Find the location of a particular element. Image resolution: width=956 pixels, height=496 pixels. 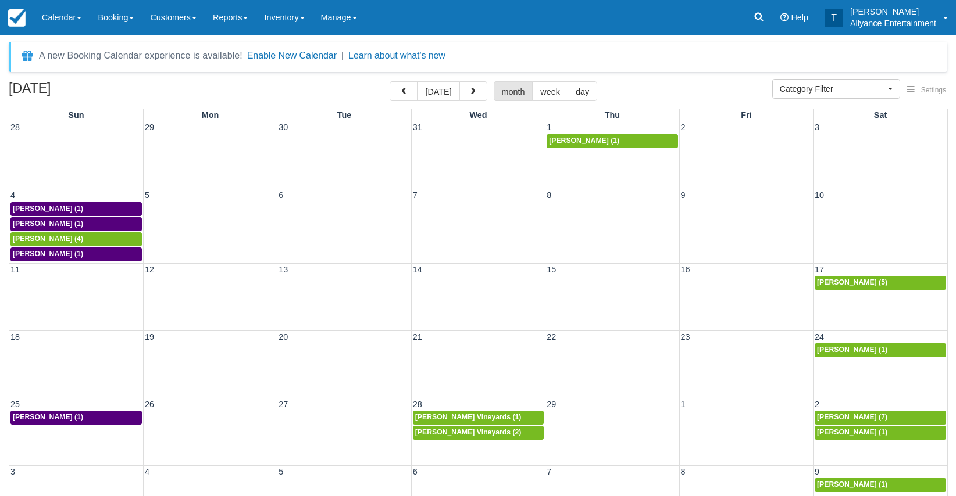

span: 18 is located at coordinates (15, 337).